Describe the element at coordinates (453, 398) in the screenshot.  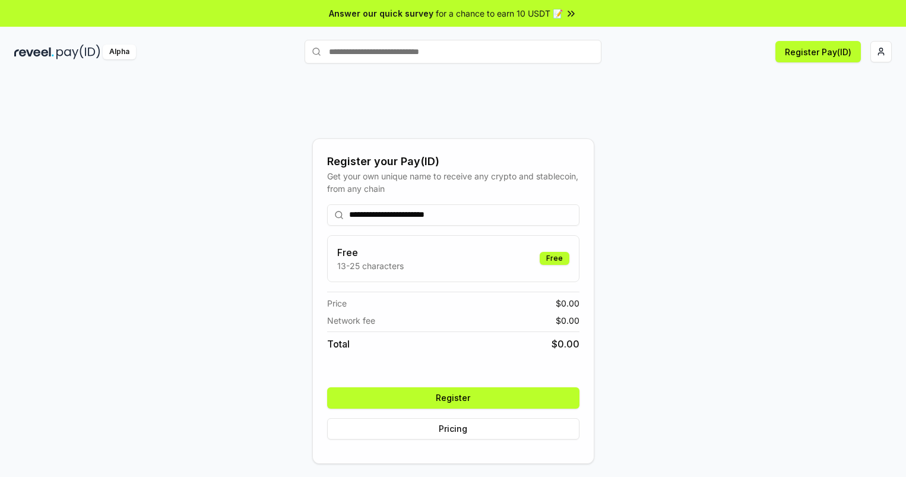
I see `button: Register` at that location.